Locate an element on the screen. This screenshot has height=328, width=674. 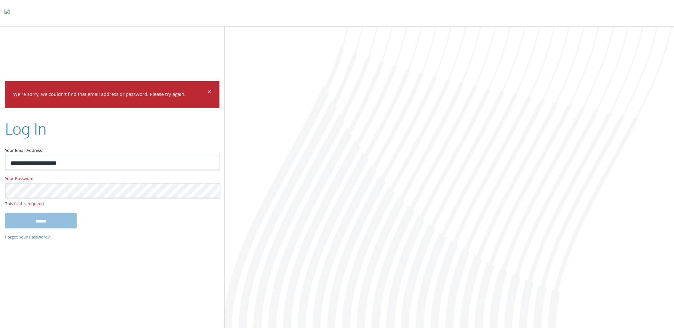
p: We're sorry, we couldn't find that email address or password. Please try again. is located at coordinates (110, 95).